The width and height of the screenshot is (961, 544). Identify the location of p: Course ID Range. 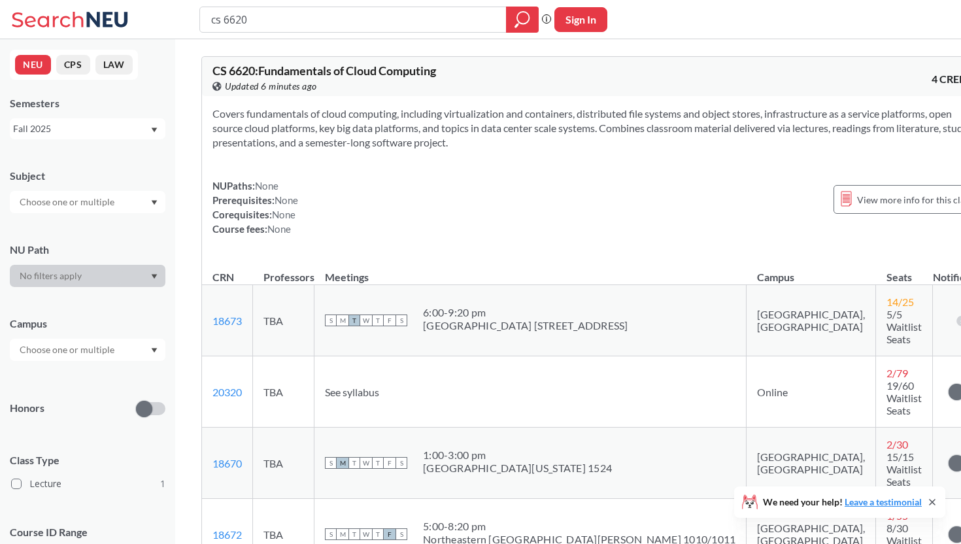
(88, 532).